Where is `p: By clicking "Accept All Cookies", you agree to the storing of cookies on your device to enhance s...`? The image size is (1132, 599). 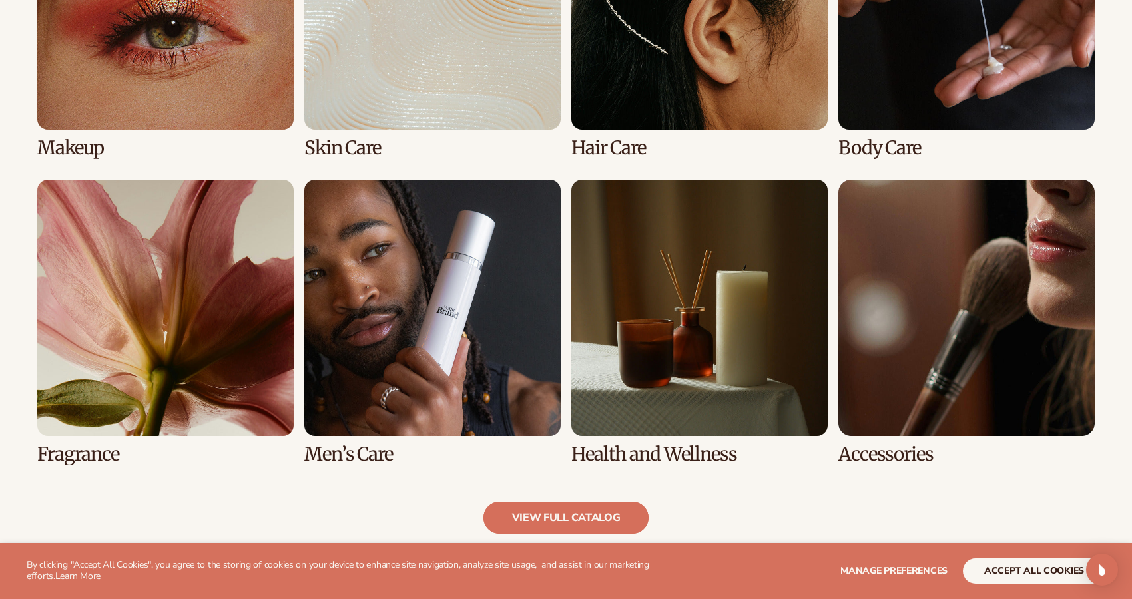
p: By clicking "Accept All Cookies", you agree to the storing of cookies on your device to enhance s... is located at coordinates (346, 571).